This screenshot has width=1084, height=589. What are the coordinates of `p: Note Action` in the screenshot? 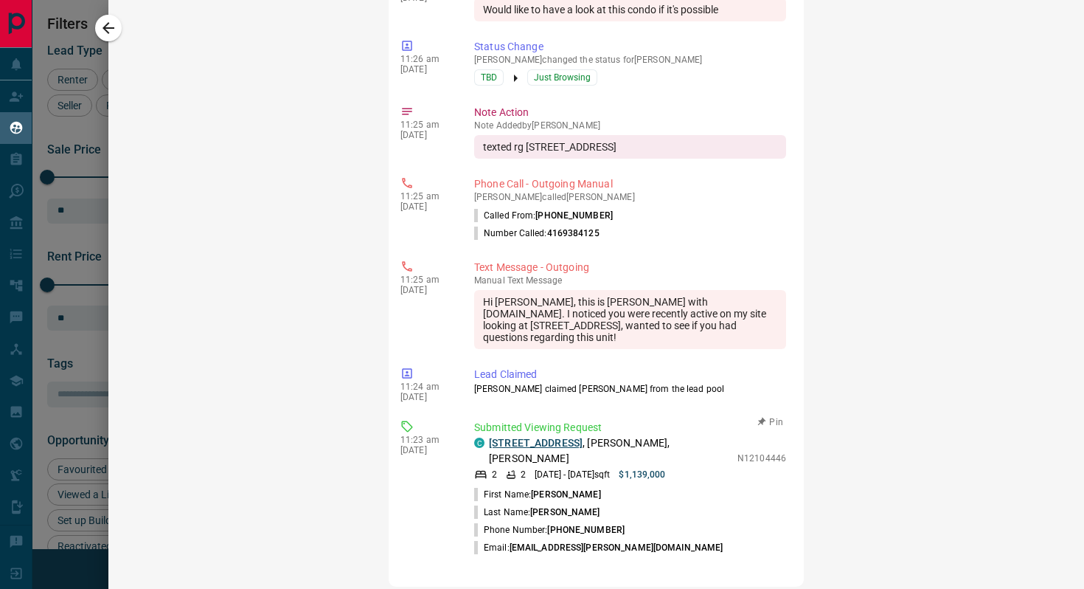 It's located at (630, 112).